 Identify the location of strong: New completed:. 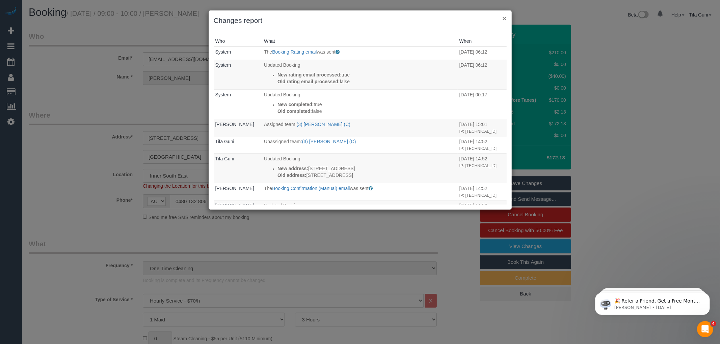
(295, 105).